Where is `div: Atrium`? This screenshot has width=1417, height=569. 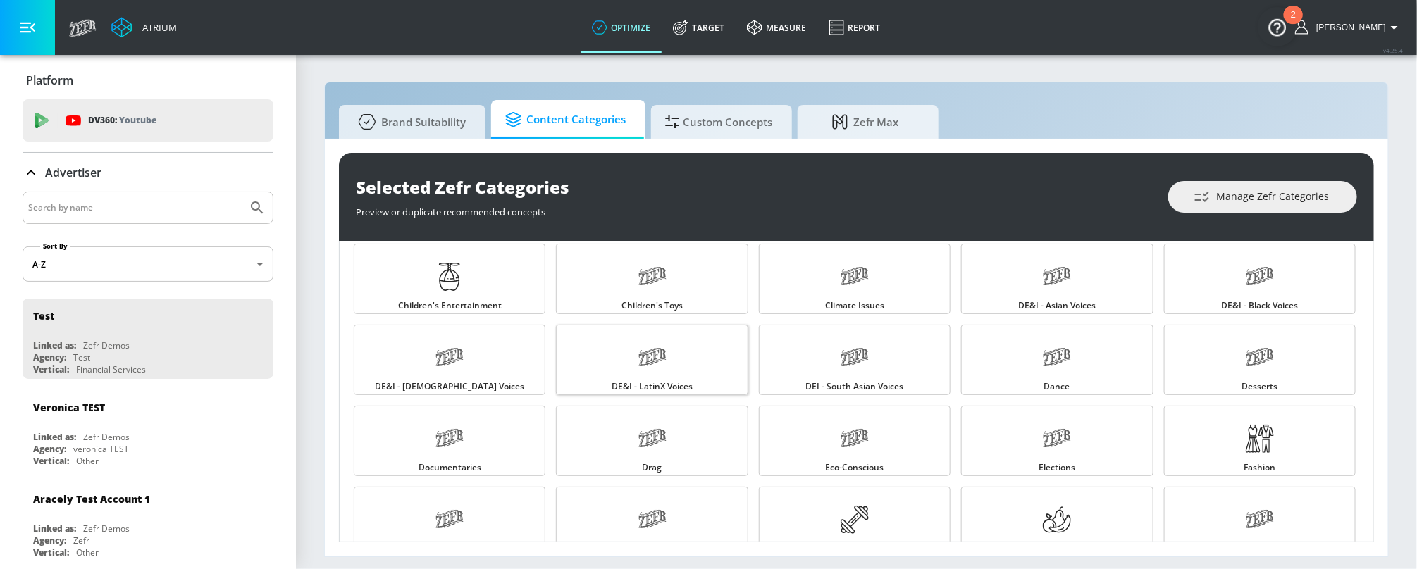 div: Atrium is located at coordinates (156, 27).